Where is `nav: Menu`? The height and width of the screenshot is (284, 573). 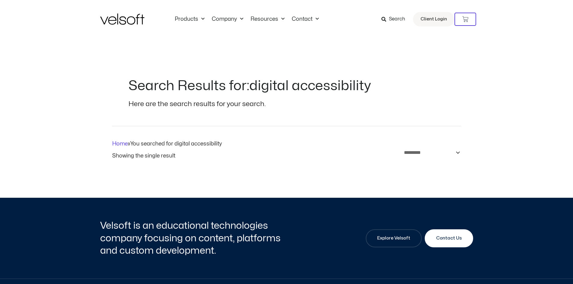 nav: Menu is located at coordinates (247, 19).